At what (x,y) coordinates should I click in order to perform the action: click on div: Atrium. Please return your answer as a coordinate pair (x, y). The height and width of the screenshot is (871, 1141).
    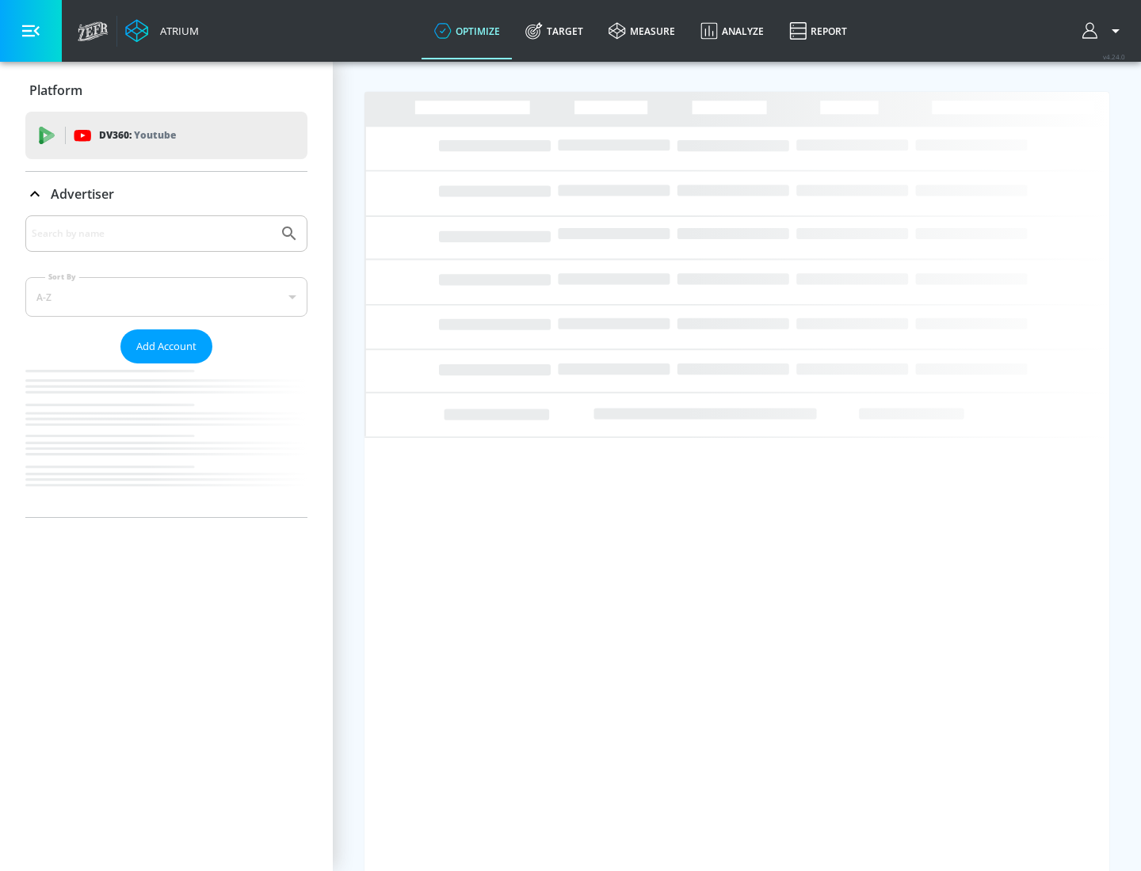
    Looking at the image, I should click on (176, 31).